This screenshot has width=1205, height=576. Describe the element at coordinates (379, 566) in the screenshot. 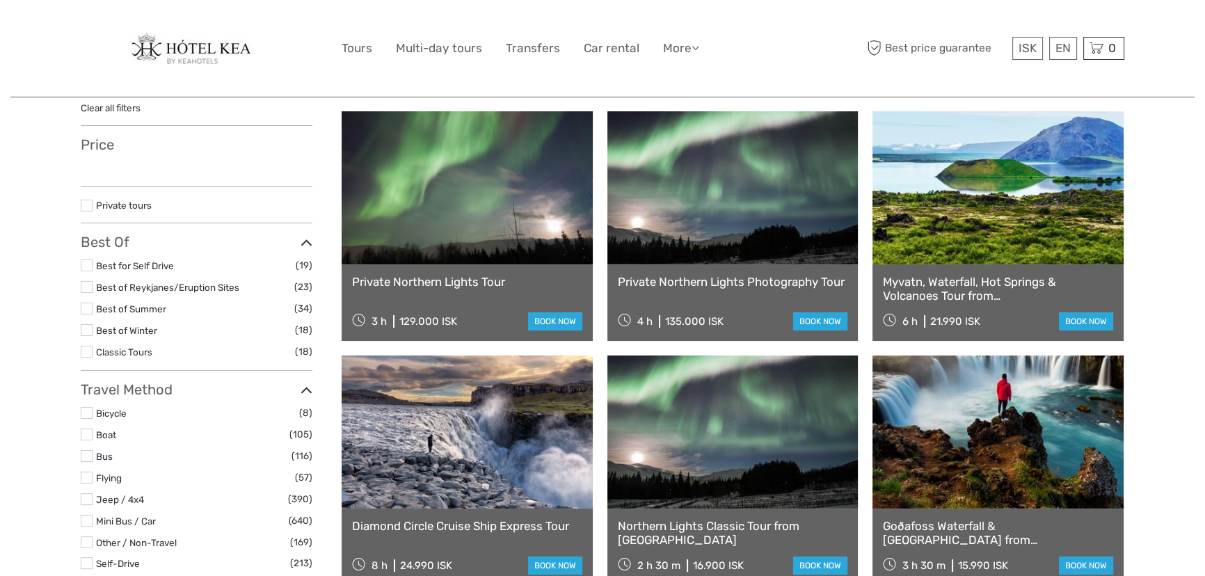

I see `span: 8 h` at that location.